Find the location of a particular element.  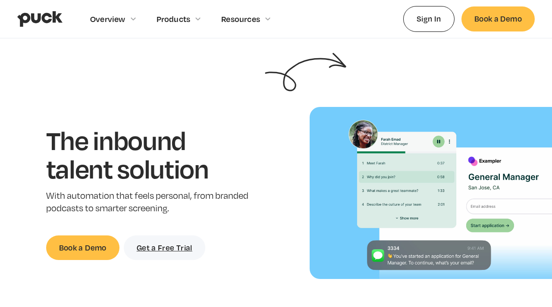

div: Resources is located at coordinates (241, 19).